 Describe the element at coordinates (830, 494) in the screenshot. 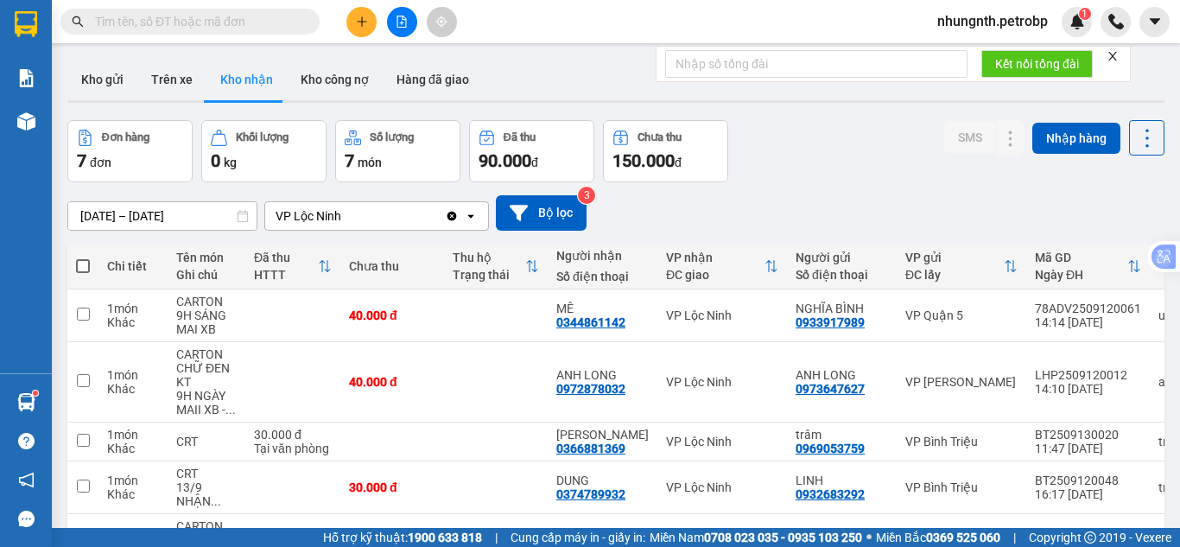

I see `div: 0932683292` at that location.